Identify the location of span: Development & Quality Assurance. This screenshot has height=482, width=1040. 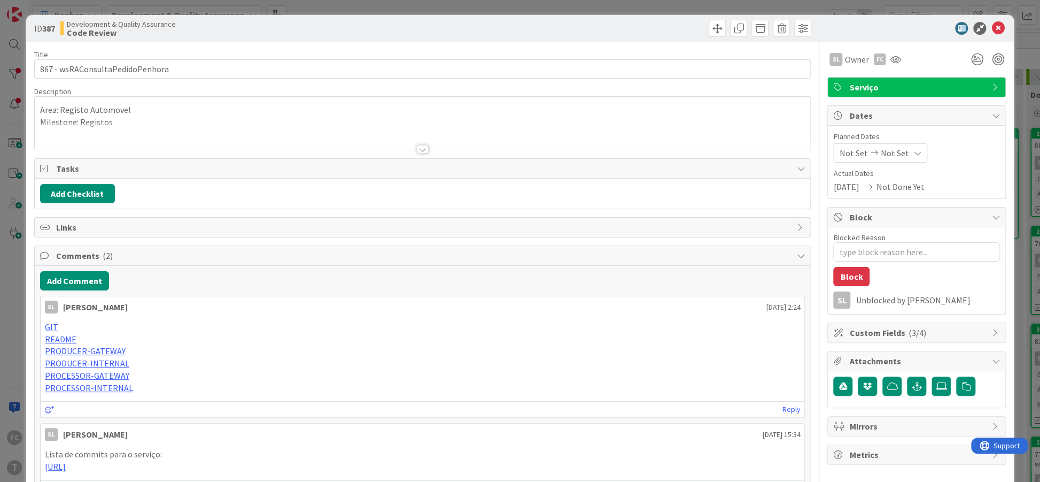
(121, 24).